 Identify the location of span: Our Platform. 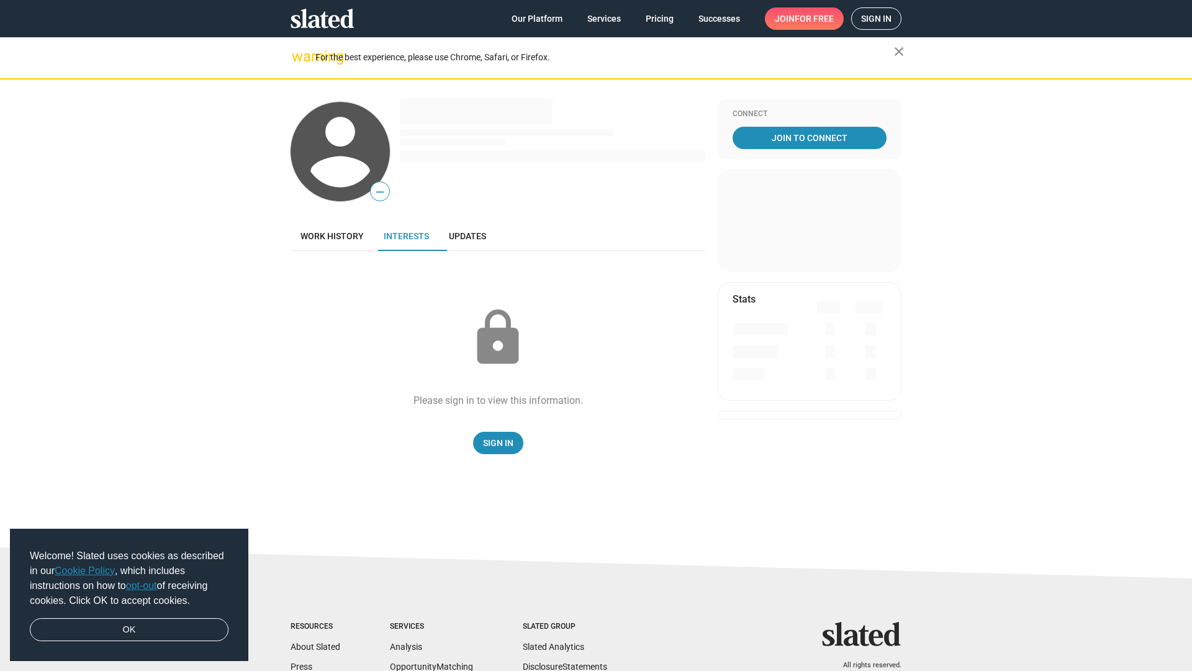
(537, 19).